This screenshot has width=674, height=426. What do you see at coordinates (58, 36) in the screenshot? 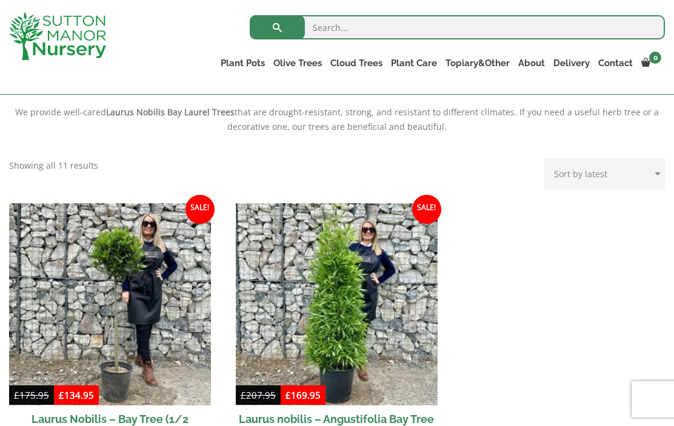
I see `img: logo` at bounding box center [58, 36].